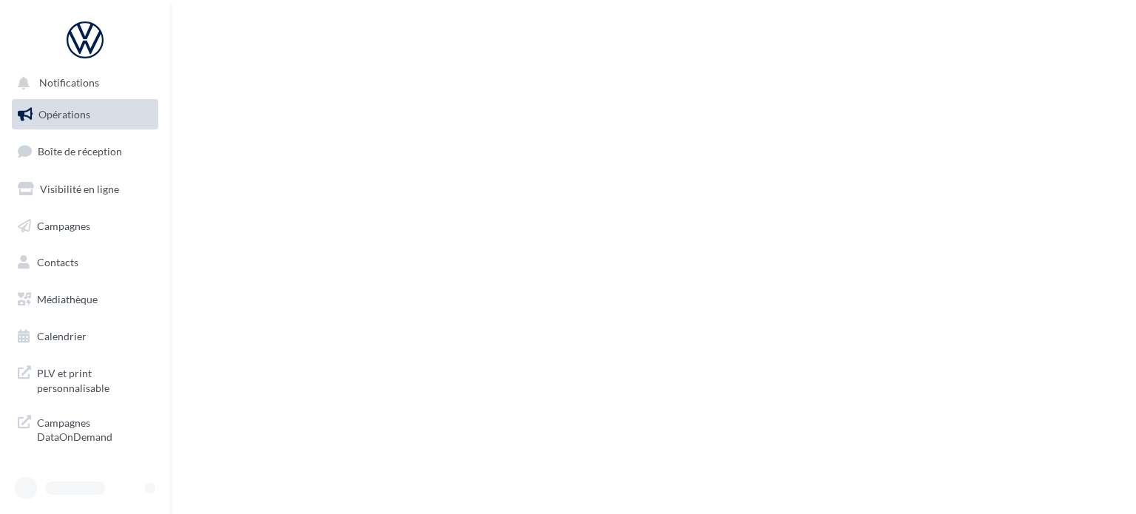 The image size is (1136, 514). Describe the element at coordinates (95, 428) in the screenshot. I see `span: Campagnes DataOnDemand` at that location.